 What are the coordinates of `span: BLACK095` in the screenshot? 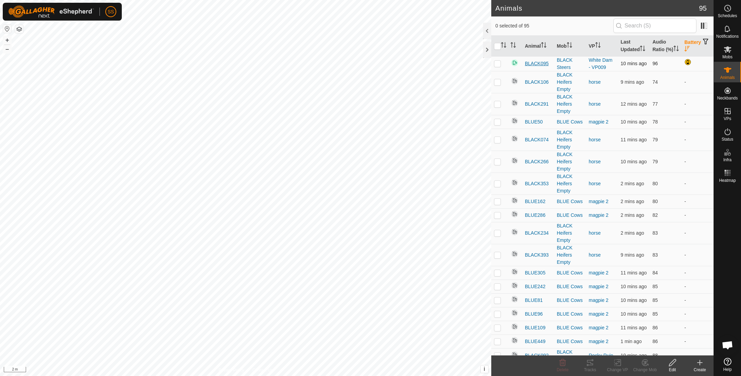 It's located at (537, 64).